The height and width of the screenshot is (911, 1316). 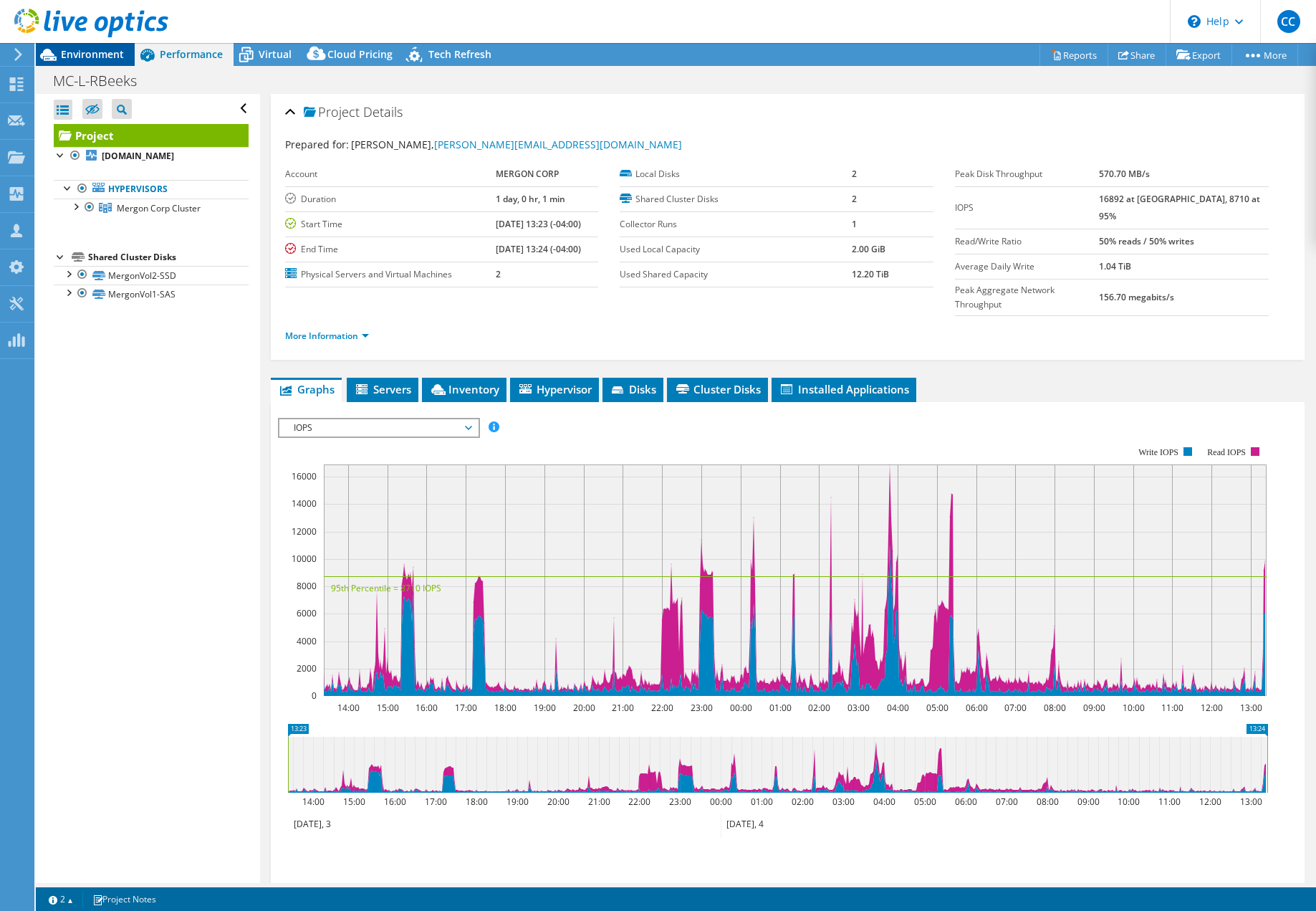 What do you see at coordinates (1137, 297) in the screenshot?
I see `b: 156.70 megabits/s` at bounding box center [1137, 297].